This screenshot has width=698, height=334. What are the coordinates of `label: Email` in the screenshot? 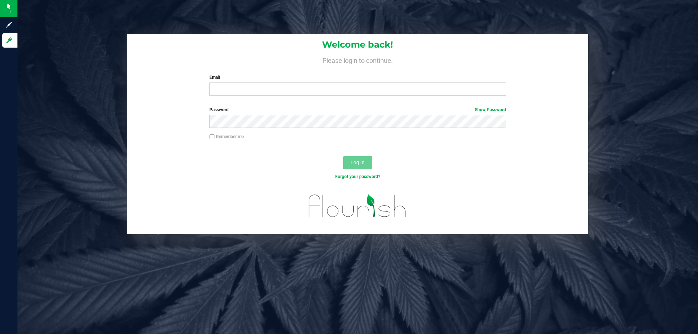 It's located at (358, 77).